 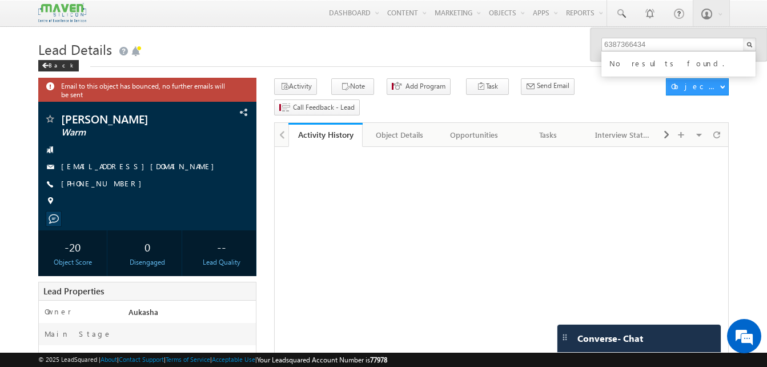 I want to click on button: Add Program, so click(x=419, y=86).